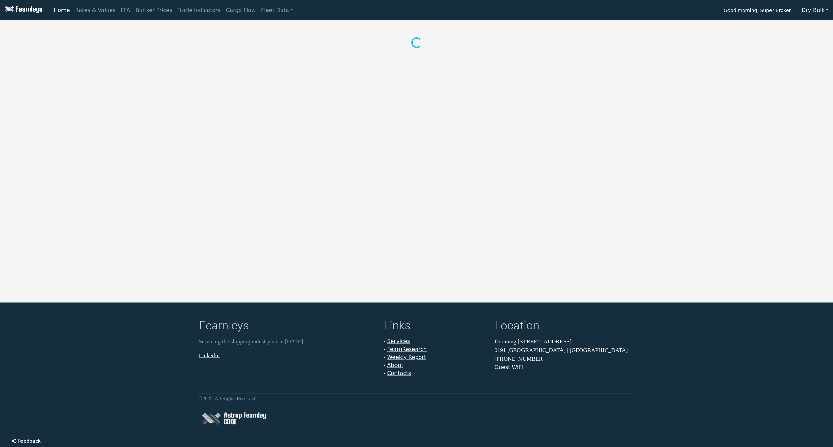  What do you see at coordinates (199, 10) in the screenshot?
I see `a: Trade Indicators` at bounding box center [199, 10].